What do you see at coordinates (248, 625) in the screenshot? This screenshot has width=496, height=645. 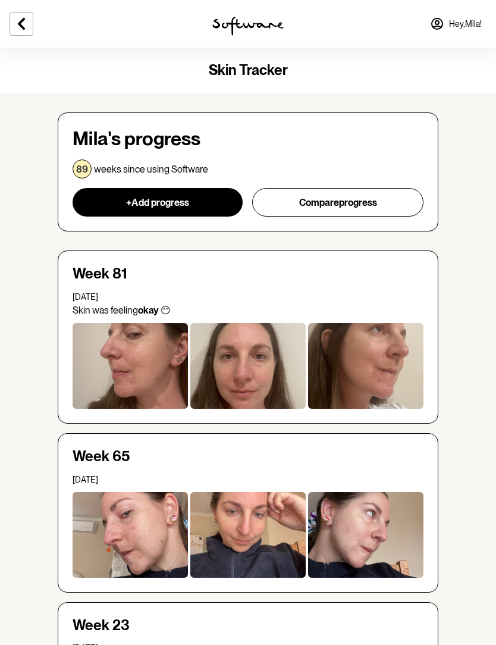 I see `h4: Week 23` at bounding box center [248, 625].